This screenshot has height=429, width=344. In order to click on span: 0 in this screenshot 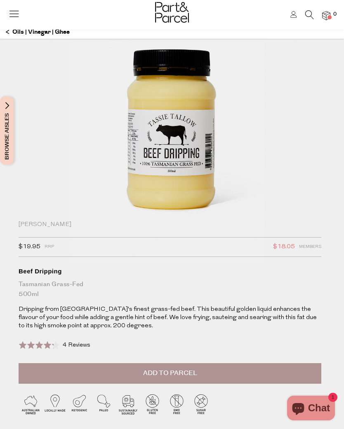, I will do `click(335, 14)`.